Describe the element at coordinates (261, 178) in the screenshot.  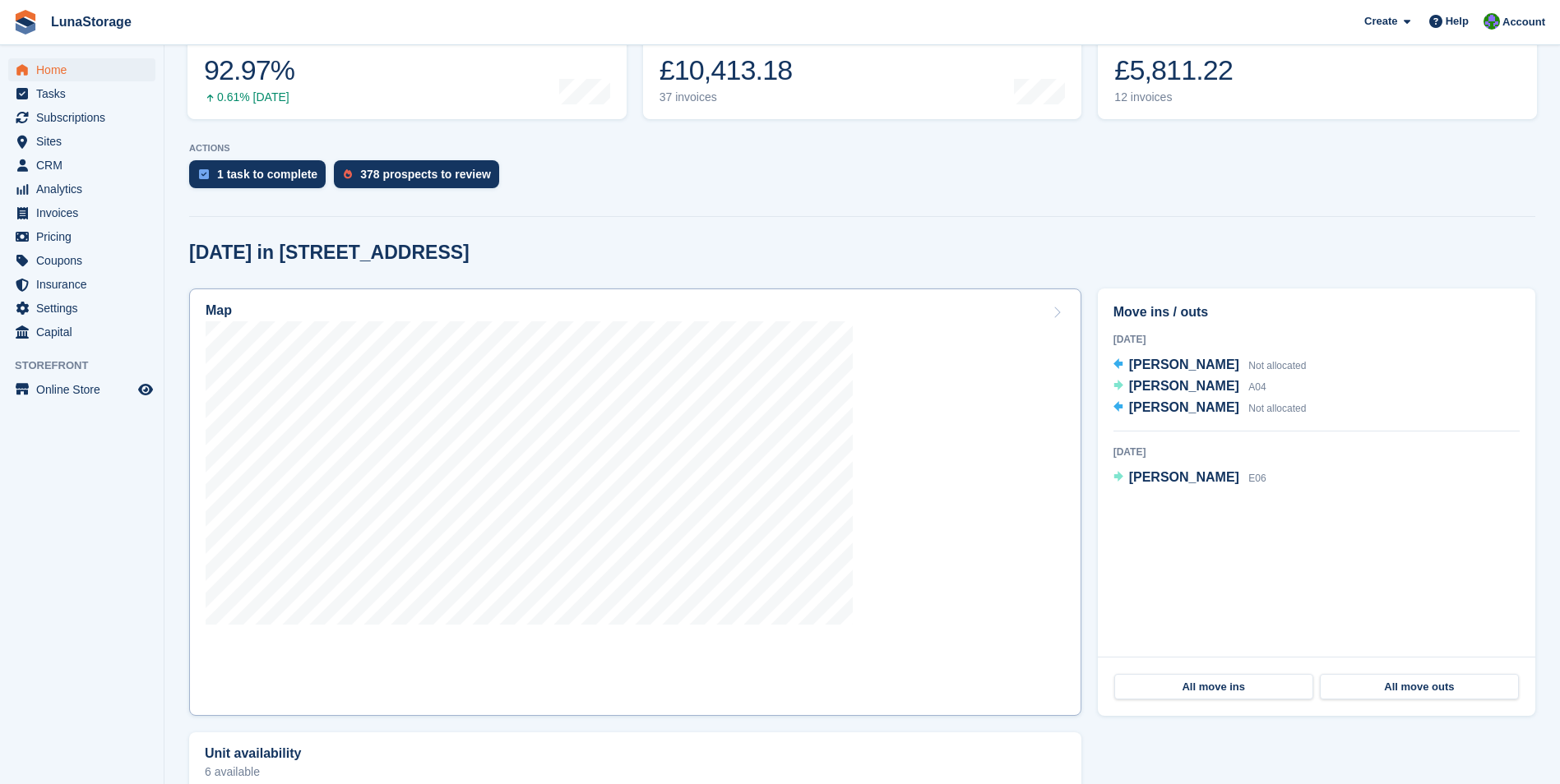
I see `a: 1 task to complete` at that location.